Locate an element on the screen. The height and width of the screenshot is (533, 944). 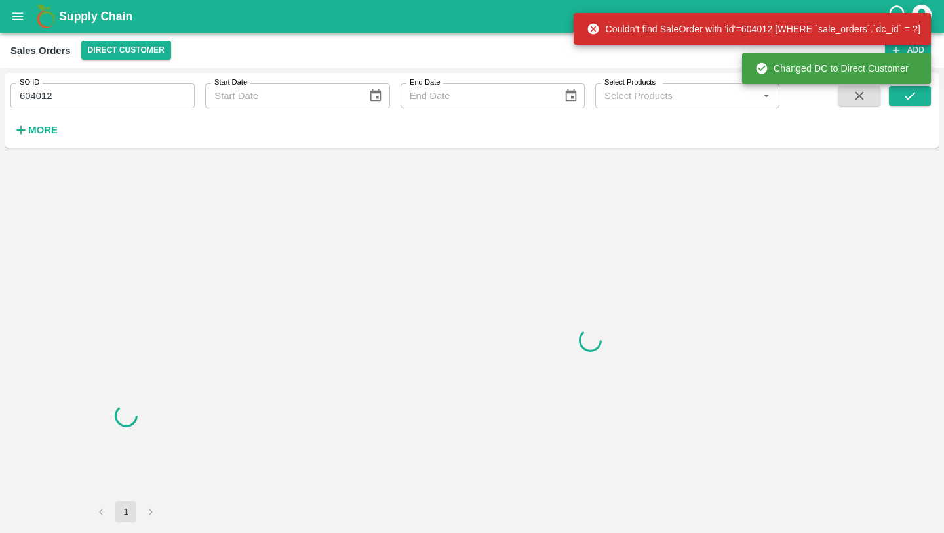
input: End Date is located at coordinates (477, 96).